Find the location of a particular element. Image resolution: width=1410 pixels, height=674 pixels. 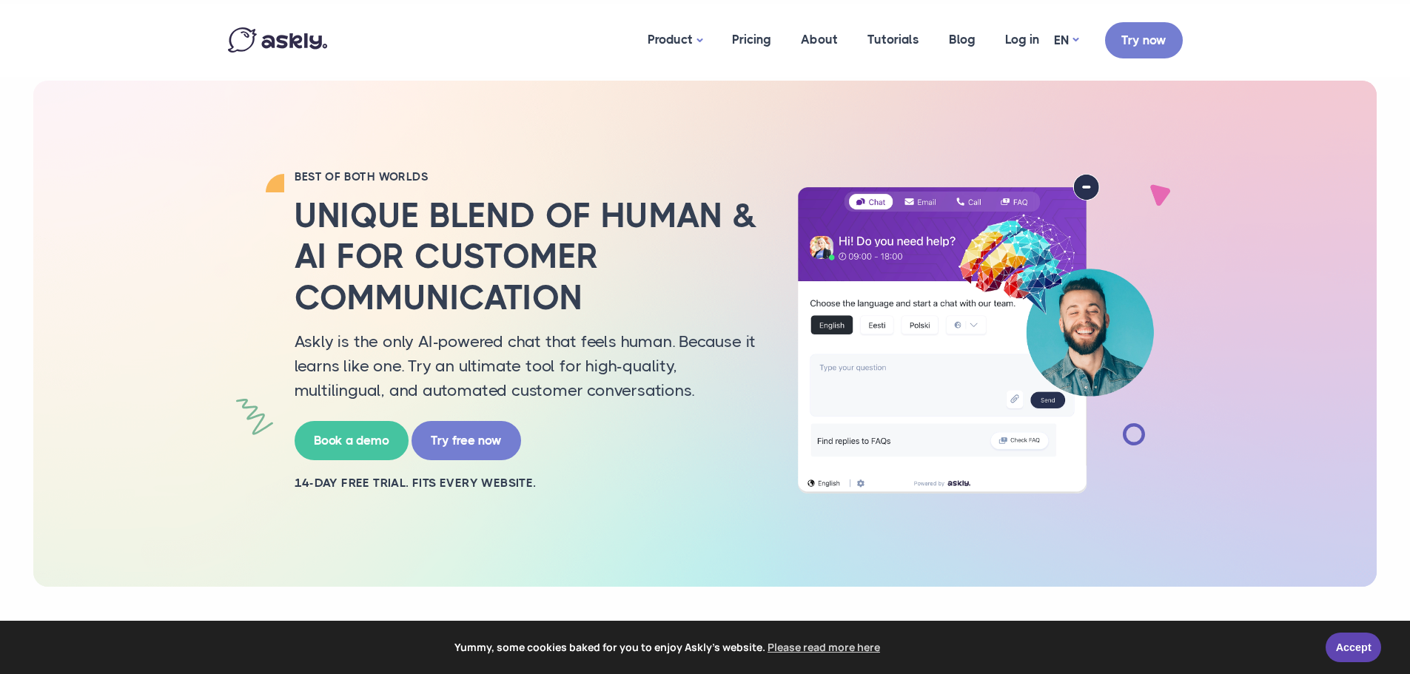

a: Book a demo is located at coordinates (351, 440).